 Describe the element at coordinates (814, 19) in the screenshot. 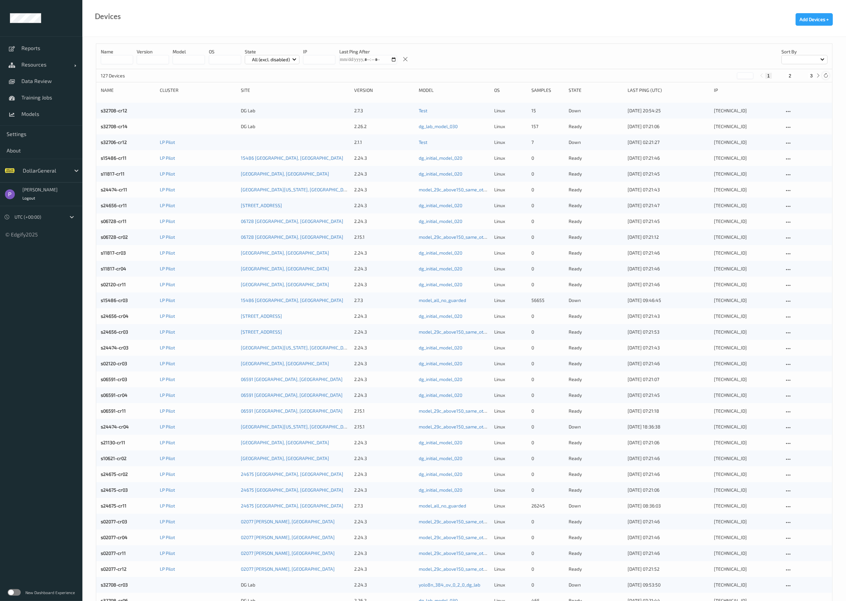

I see `button: Add Devices +` at that location.